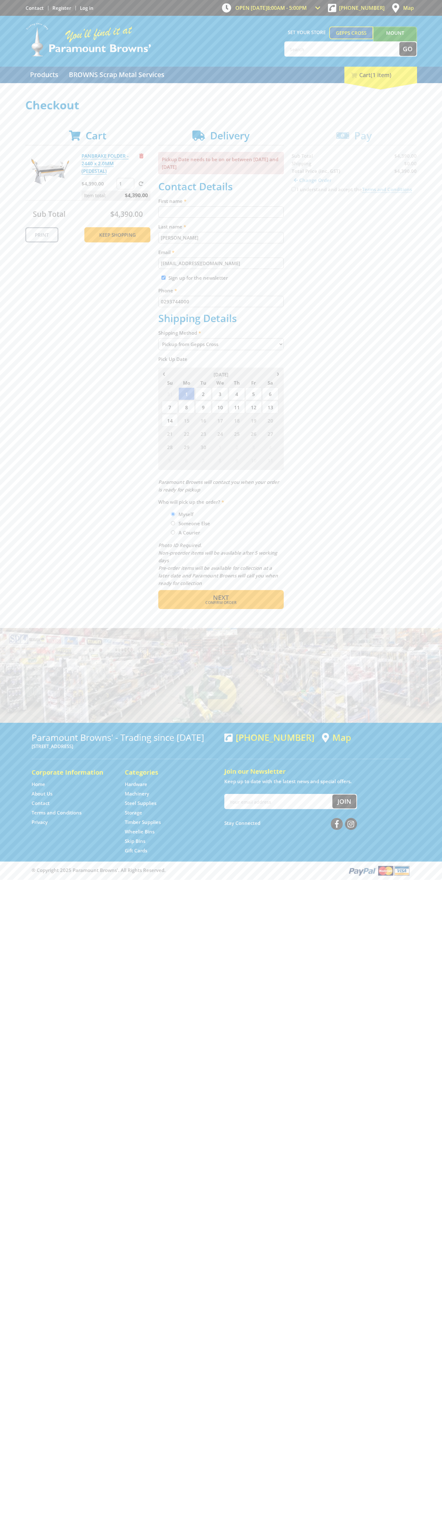 This screenshot has width=442, height=1536. Describe the element at coordinates (220, 447) in the screenshot. I see `span: 1` at that location.